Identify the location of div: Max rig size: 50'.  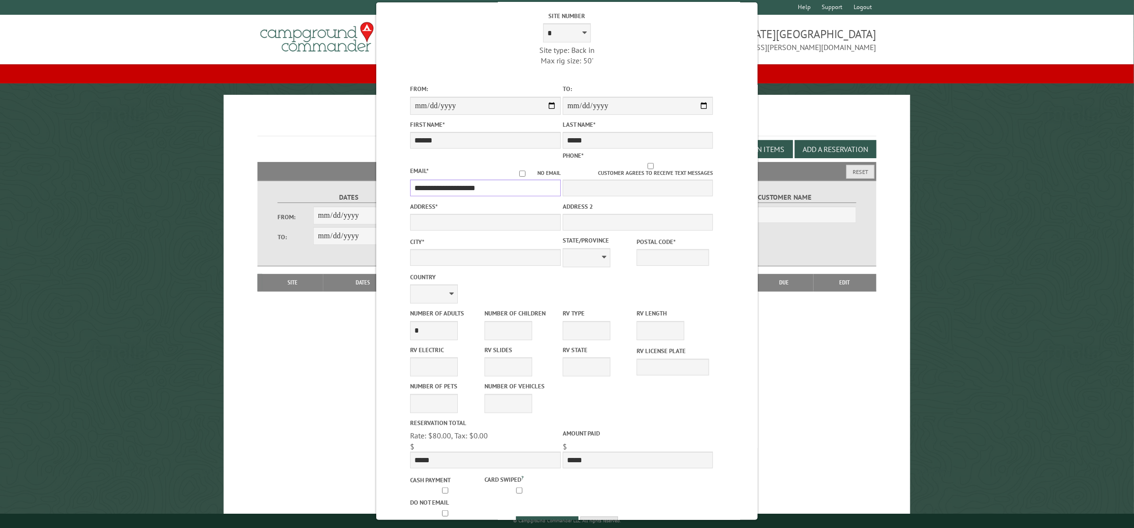
(567, 61).